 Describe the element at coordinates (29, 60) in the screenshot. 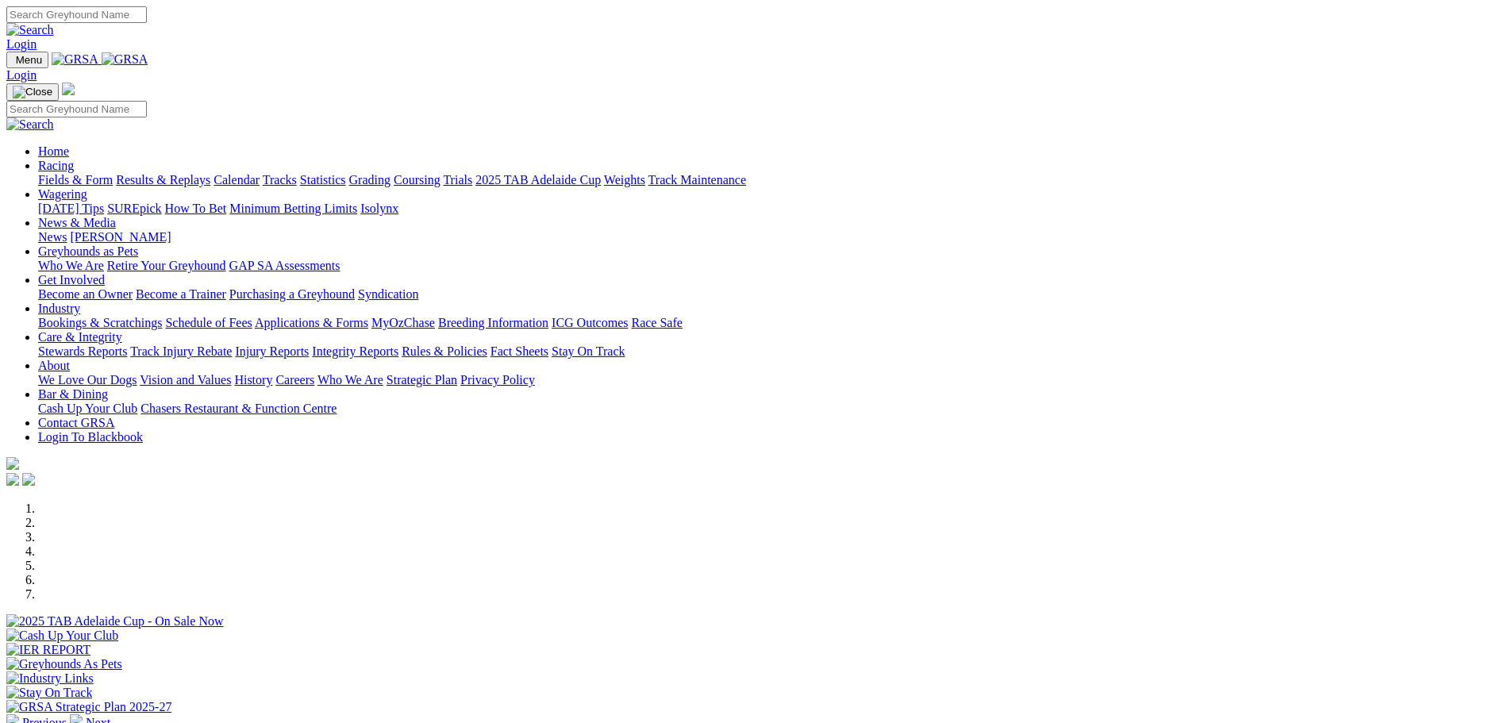

I see `span: Menu` at that location.